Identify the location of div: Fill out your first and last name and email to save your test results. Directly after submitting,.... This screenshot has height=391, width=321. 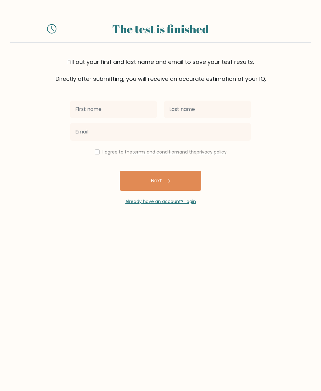
(160, 70).